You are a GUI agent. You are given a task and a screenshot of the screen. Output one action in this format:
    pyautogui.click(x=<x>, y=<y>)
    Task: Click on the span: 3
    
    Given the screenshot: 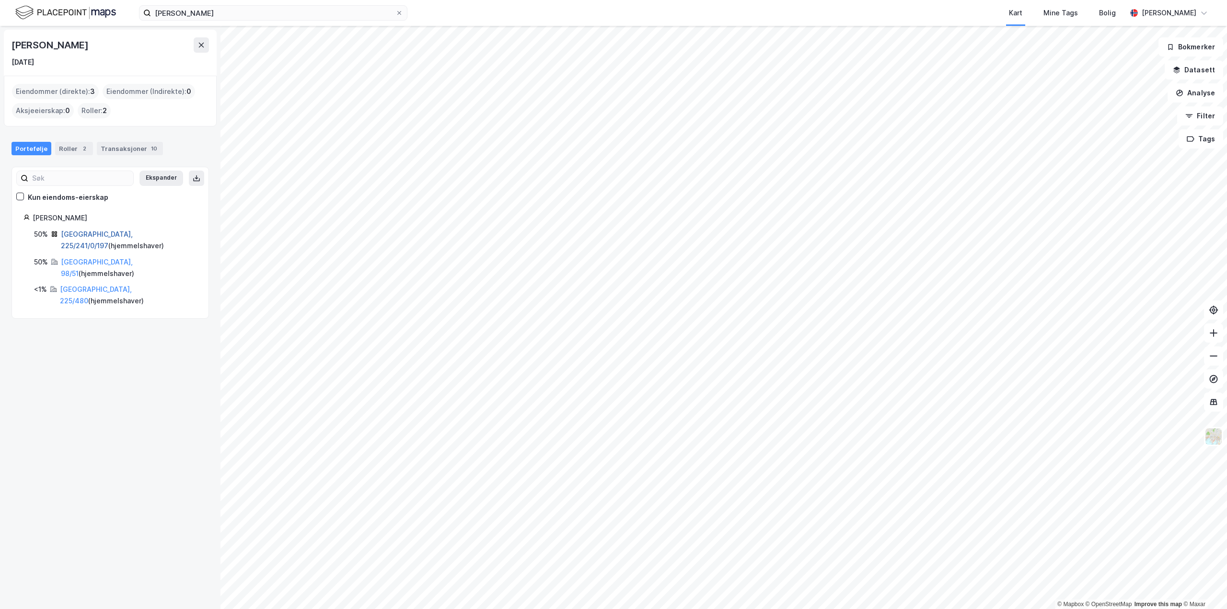 What is the action you would take?
    pyautogui.click(x=93, y=92)
    